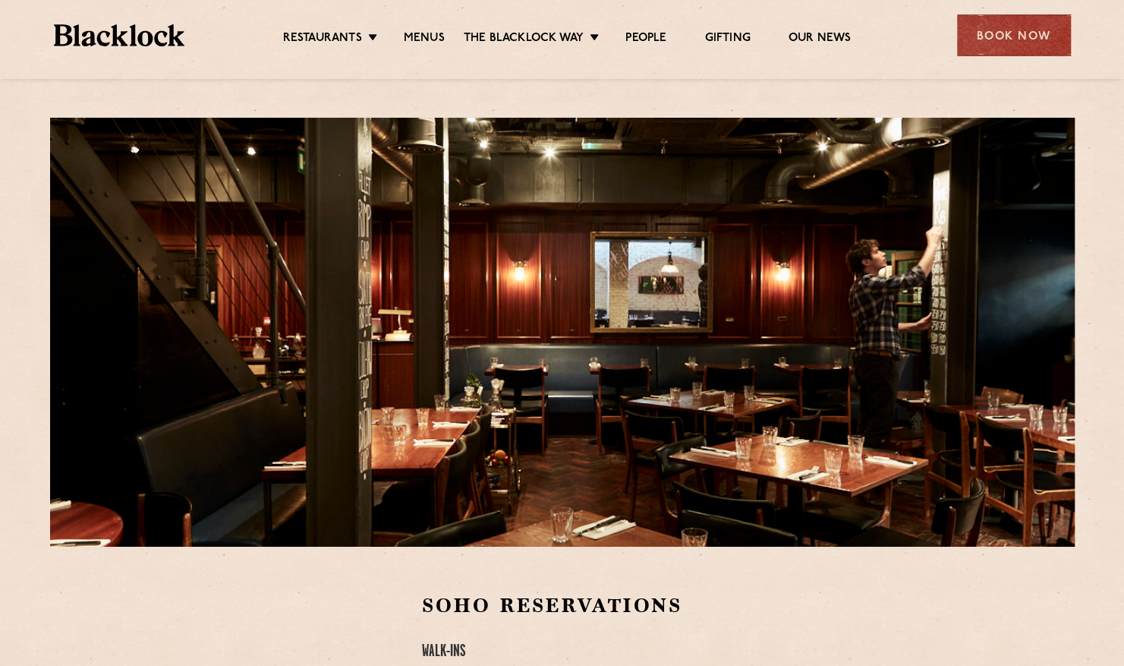 This screenshot has height=666, width=1124. Describe the element at coordinates (713, 651) in the screenshot. I see `h4: Walk-Ins` at that location.